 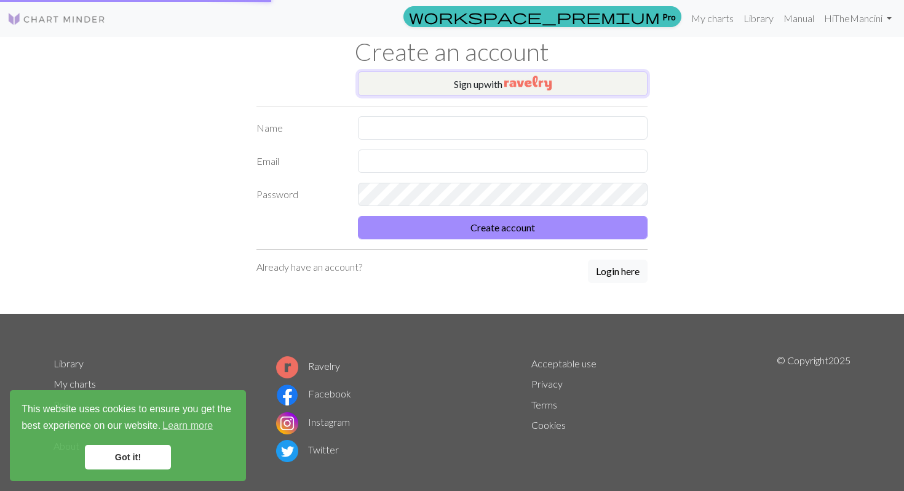 What do you see at coordinates (287, 395) in the screenshot?
I see `img: Facebook logo` at bounding box center [287, 395].